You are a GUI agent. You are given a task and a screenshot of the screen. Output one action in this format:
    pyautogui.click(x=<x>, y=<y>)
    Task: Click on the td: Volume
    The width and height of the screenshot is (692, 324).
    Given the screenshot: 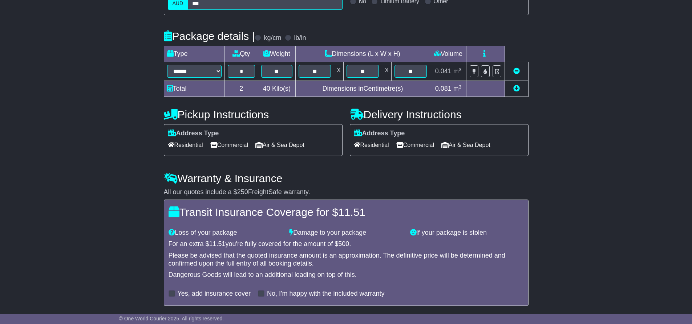 What is the action you would take?
    pyautogui.click(x=448, y=54)
    